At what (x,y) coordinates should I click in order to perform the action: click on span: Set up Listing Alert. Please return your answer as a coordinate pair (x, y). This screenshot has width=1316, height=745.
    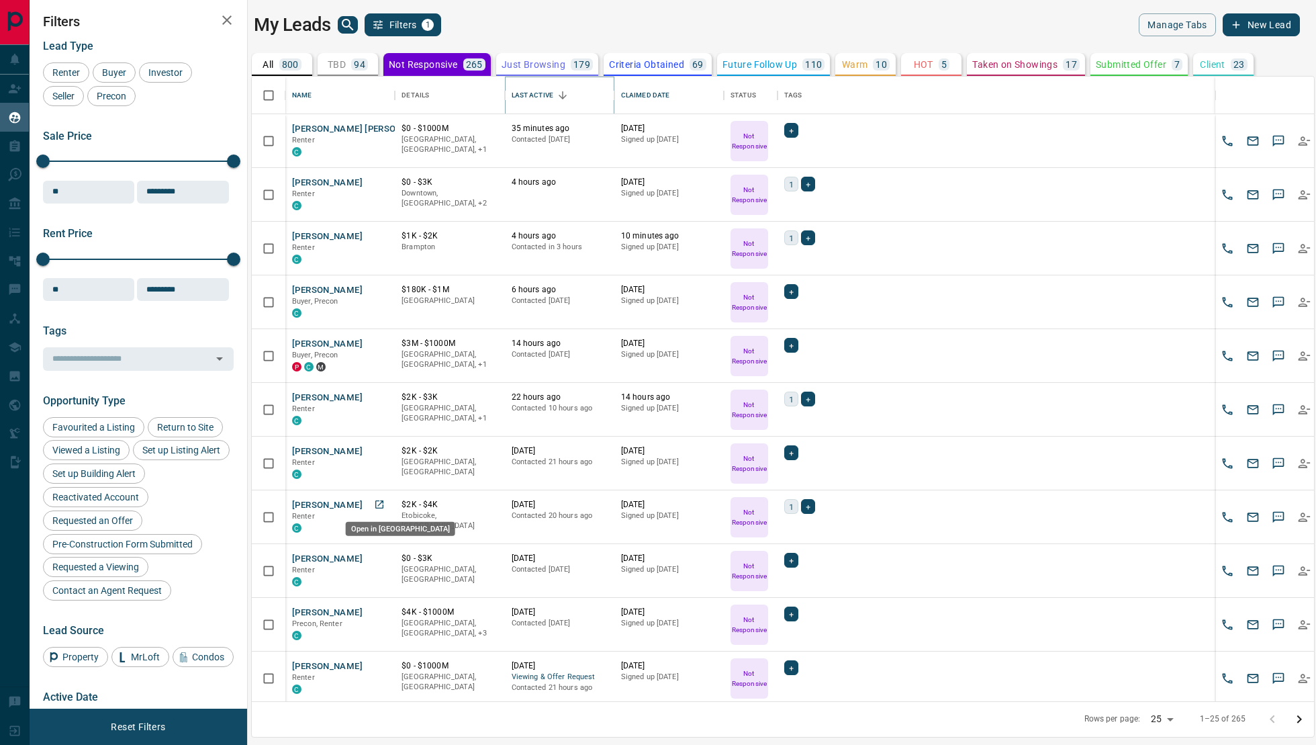
    Looking at the image, I should click on (181, 450).